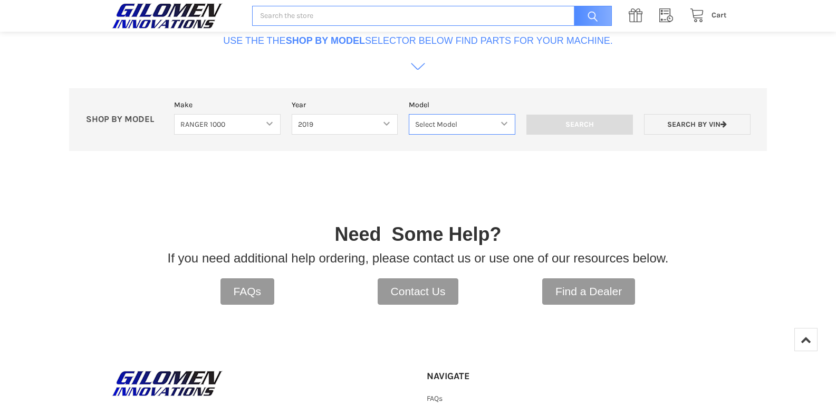 Image resolution: width=836 pixels, height=404 pixels. What do you see at coordinates (345, 104) in the screenshot?
I see `label: Year` at bounding box center [345, 104].